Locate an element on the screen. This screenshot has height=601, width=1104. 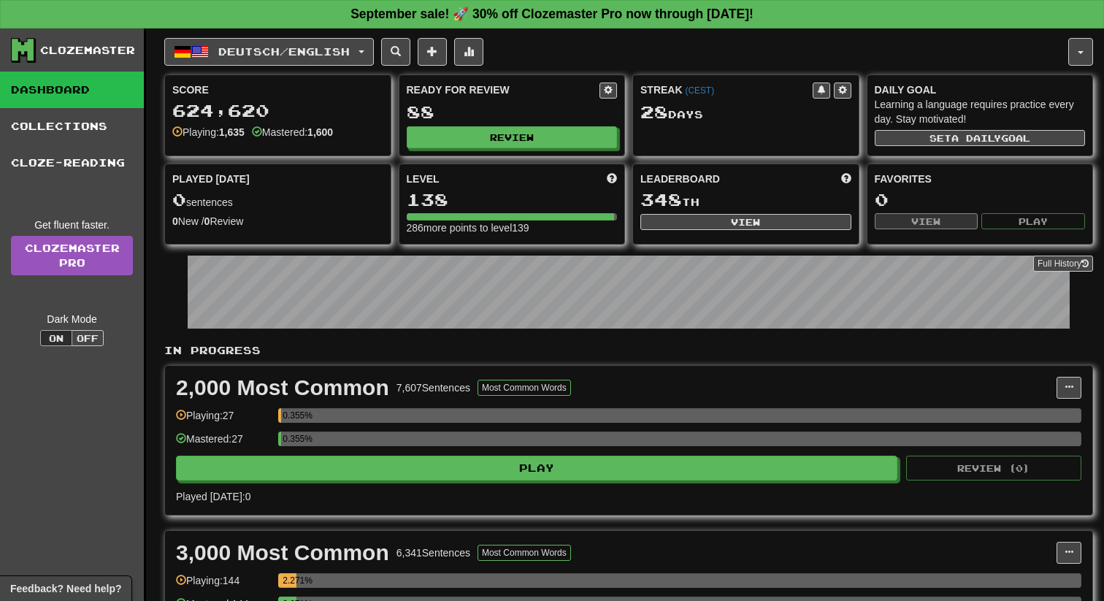
p: In Progress is located at coordinates (629, 350).